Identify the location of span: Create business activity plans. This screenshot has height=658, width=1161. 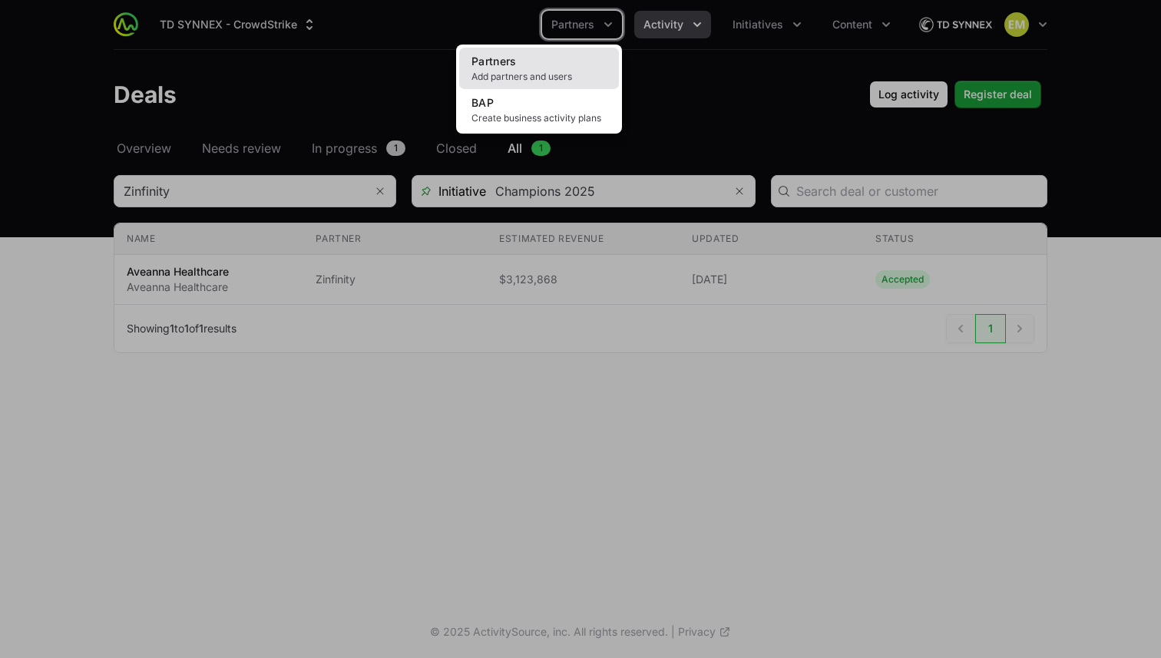
(539, 118).